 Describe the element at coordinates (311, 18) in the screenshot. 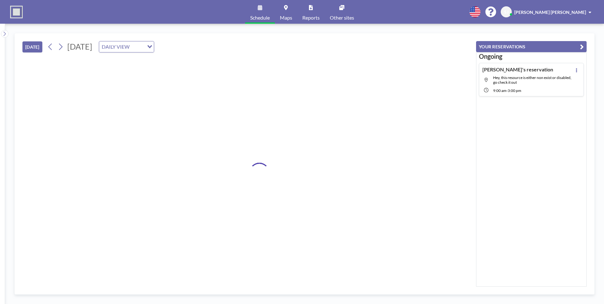

I see `span: Reports` at that location.